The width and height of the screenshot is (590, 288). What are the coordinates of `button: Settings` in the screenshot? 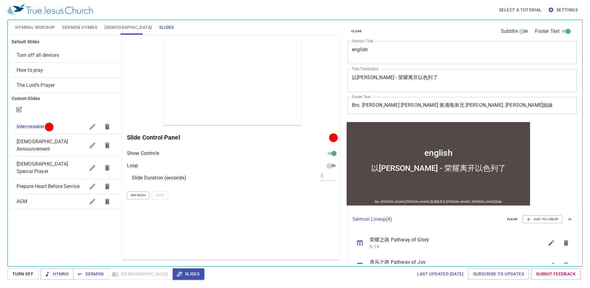 It's located at (563, 10).